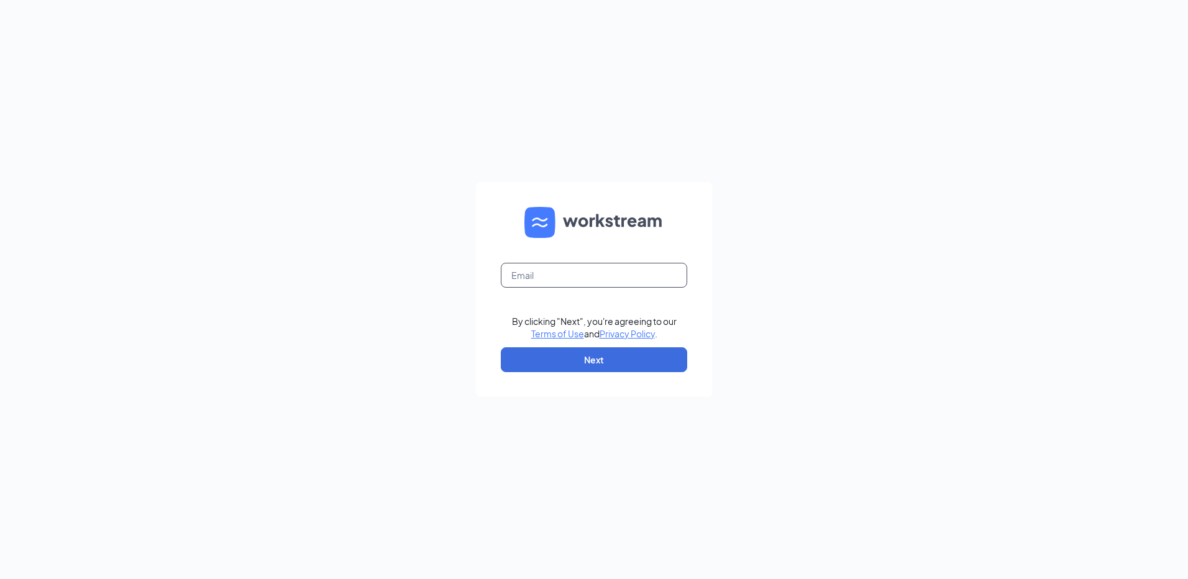 Image resolution: width=1188 pixels, height=579 pixels. What do you see at coordinates (594, 275) in the screenshot?
I see `input: Email` at bounding box center [594, 275].